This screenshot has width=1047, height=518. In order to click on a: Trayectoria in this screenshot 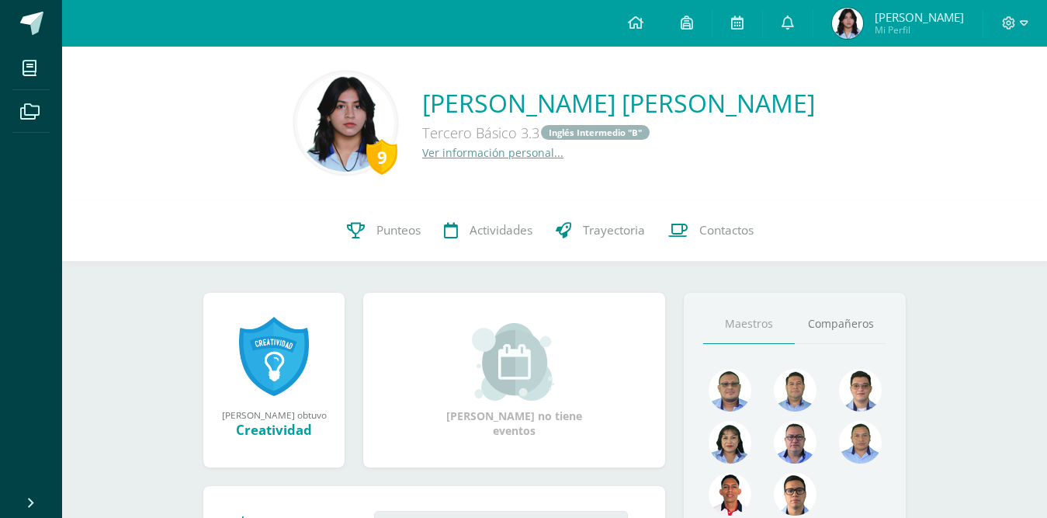, I will do `click(600, 230)`.